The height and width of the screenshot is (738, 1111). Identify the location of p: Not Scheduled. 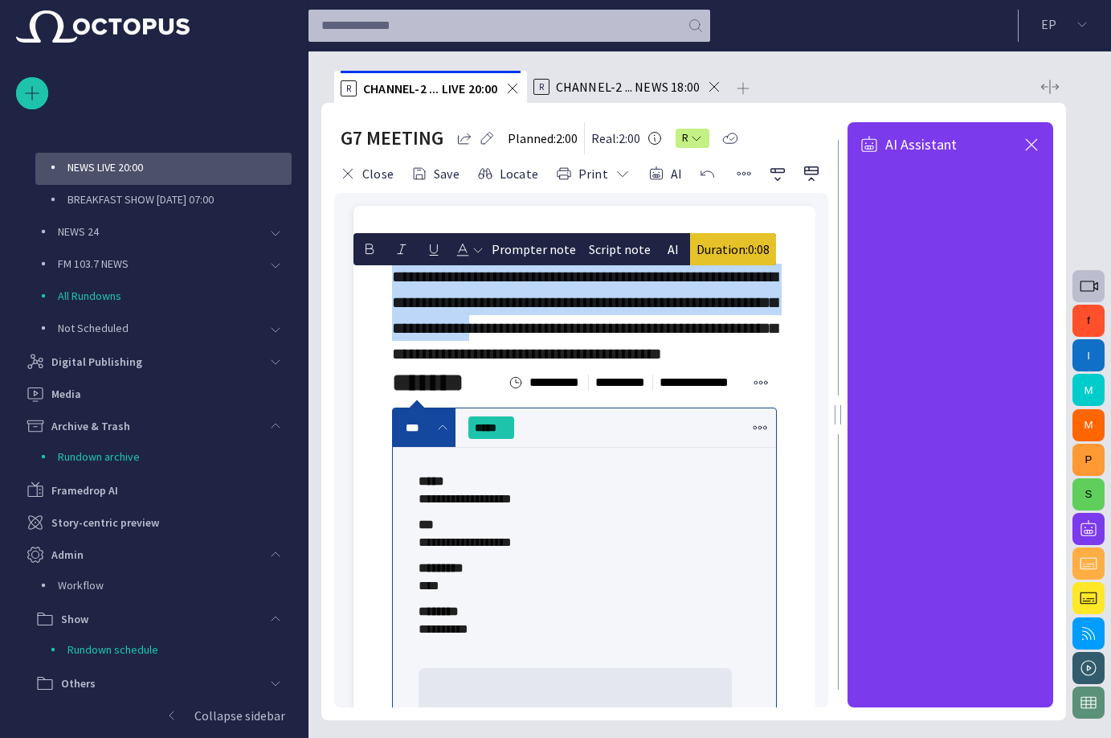
(158, 328).